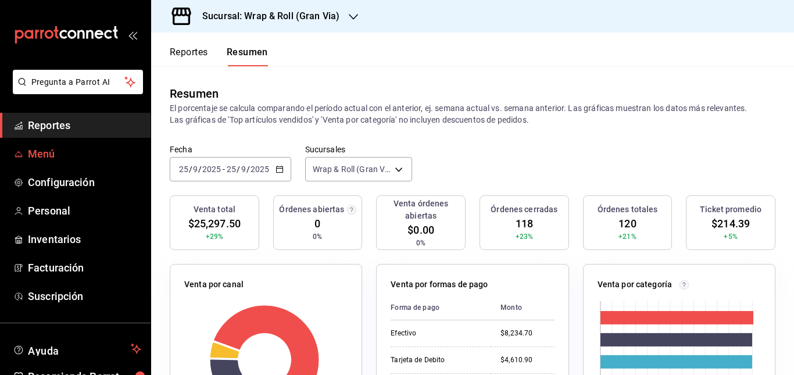 The width and height of the screenshot is (794, 375). I want to click on h3: Órdenes abiertas, so click(312, 209).